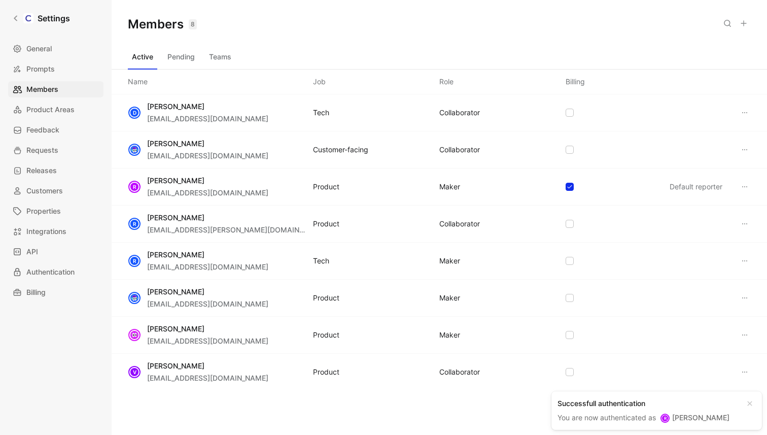  What do you see at coordinates (56, 89) in the screenshot?
I see `a: Members` at bounding box center [56, 89].